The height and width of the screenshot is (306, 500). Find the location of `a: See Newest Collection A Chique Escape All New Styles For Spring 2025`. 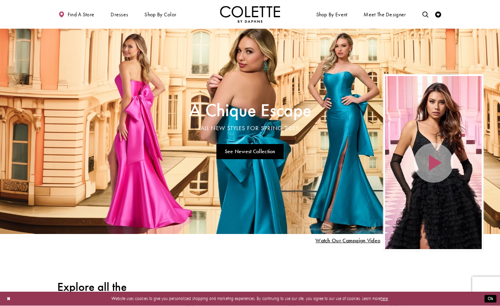

a: See Newest Collection A Chique Escape All New Styles For Spring 2025 is located at coordinates (250, 152).